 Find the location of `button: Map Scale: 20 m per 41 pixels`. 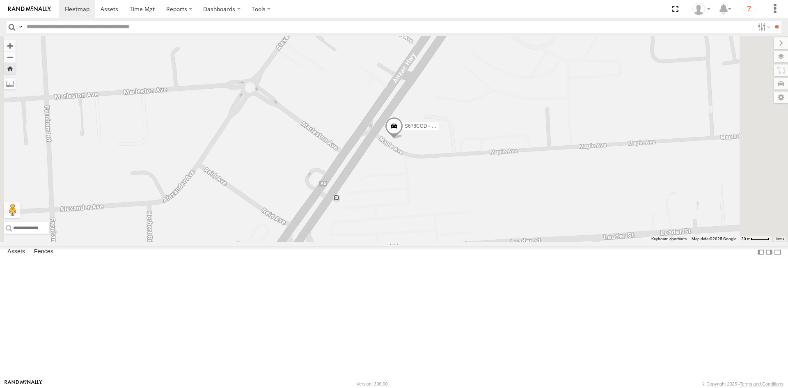

button: Map Scale: 20 m per 41 pixels is located at coordinates (756, 239).